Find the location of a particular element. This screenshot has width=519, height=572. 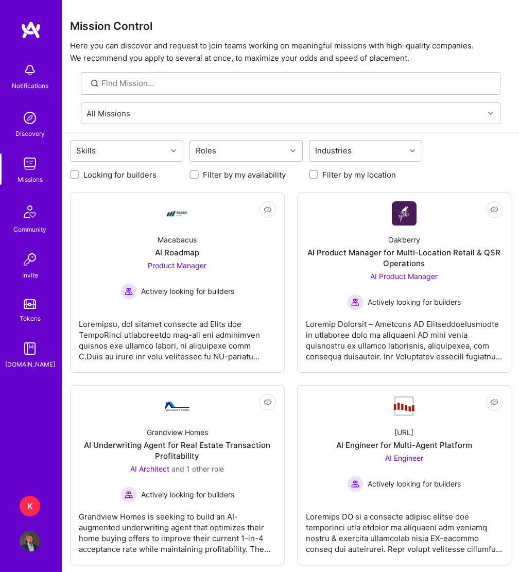

a: K is located at coordinates (30, 506).